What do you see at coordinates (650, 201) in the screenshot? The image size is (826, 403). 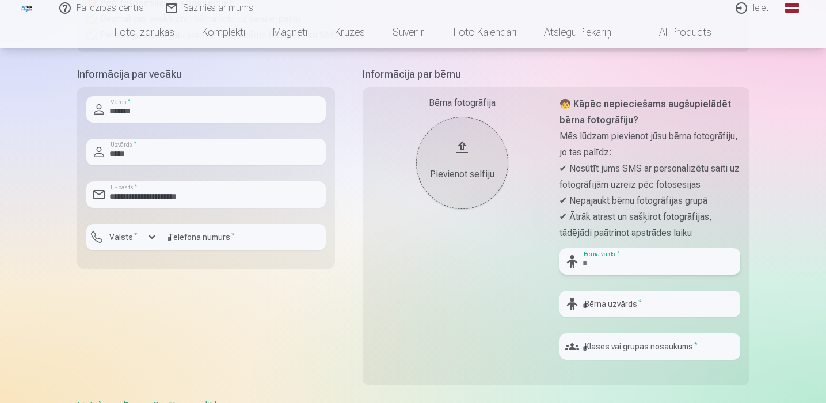 I see `p: ✔ Nepajaukt bērnu fotogrāfijas grupā` at bounding box center [650, 201].